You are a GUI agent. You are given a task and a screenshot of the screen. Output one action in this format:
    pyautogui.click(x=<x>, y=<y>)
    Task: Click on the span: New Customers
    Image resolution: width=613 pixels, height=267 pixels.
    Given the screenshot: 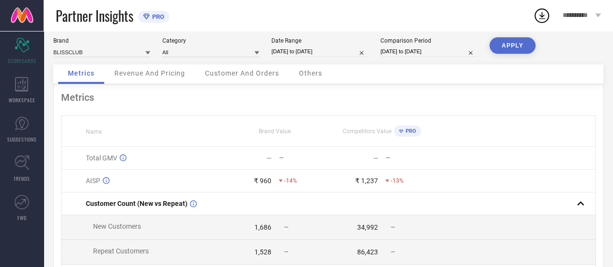 What is the action you would take?
    pyautogui.click(x=117, y=226)
    